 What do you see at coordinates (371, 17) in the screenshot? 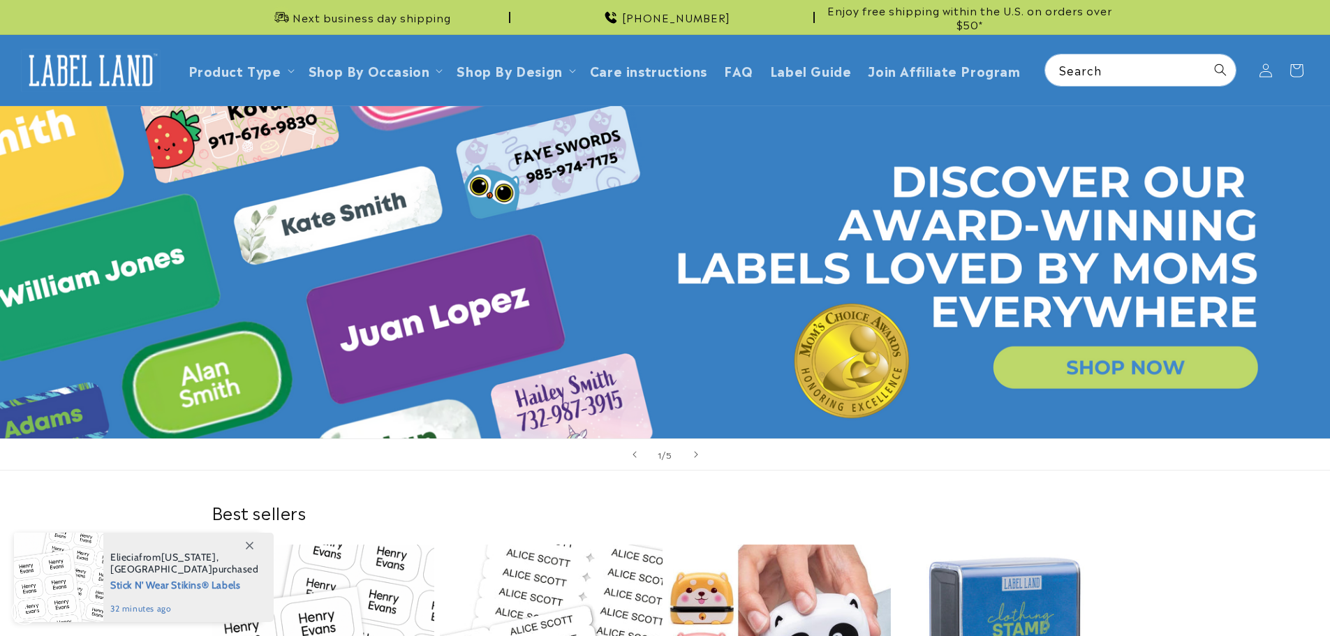
I see `span: Next business day shipping` at bounding box center [371, 17].